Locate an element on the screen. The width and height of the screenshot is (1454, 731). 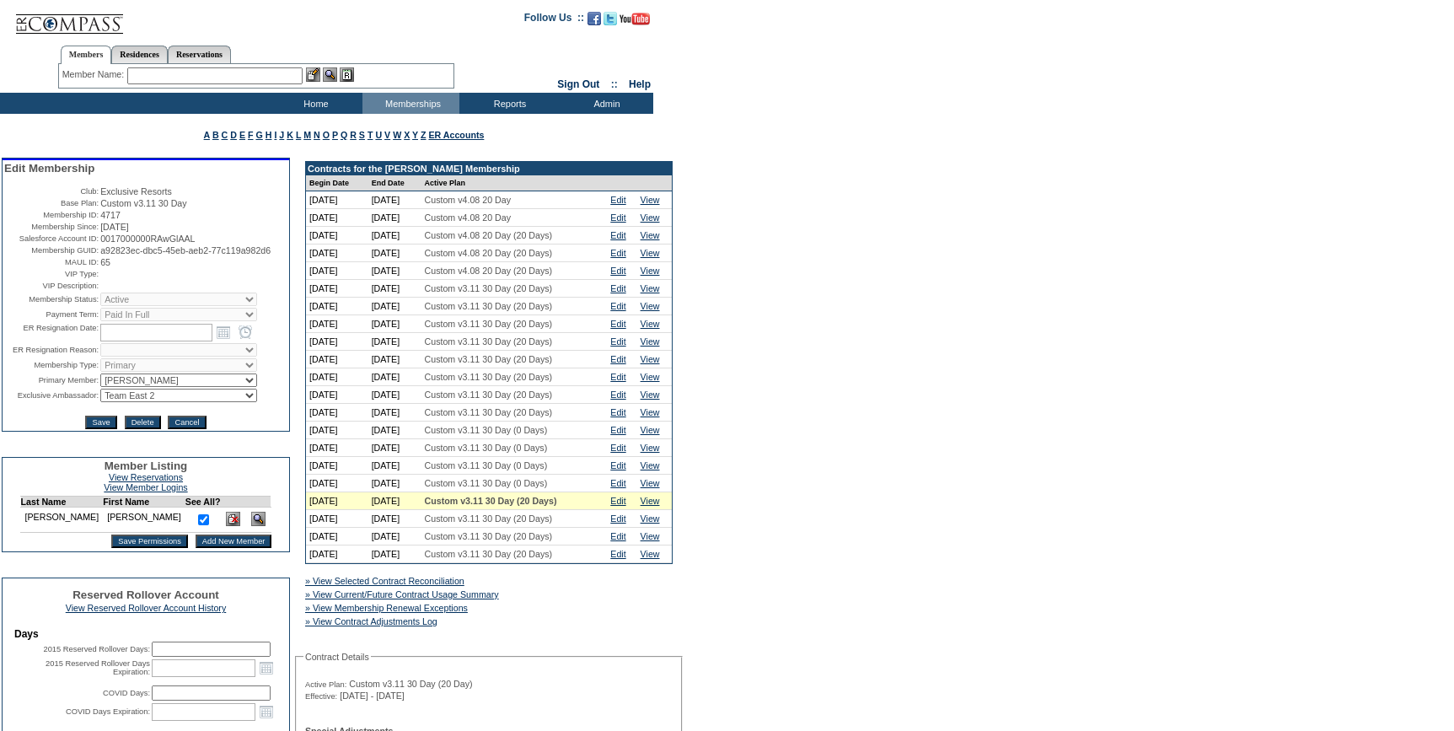
a: W is located at coordinates (397, 135).